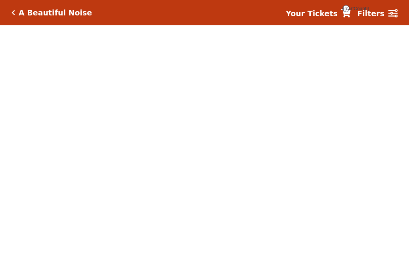 The height and width of the screenshot is (271, 409). Describe the element at coordinates (13, 13) in the screenshot. I see `a: Click here to go back to filters` at that location.